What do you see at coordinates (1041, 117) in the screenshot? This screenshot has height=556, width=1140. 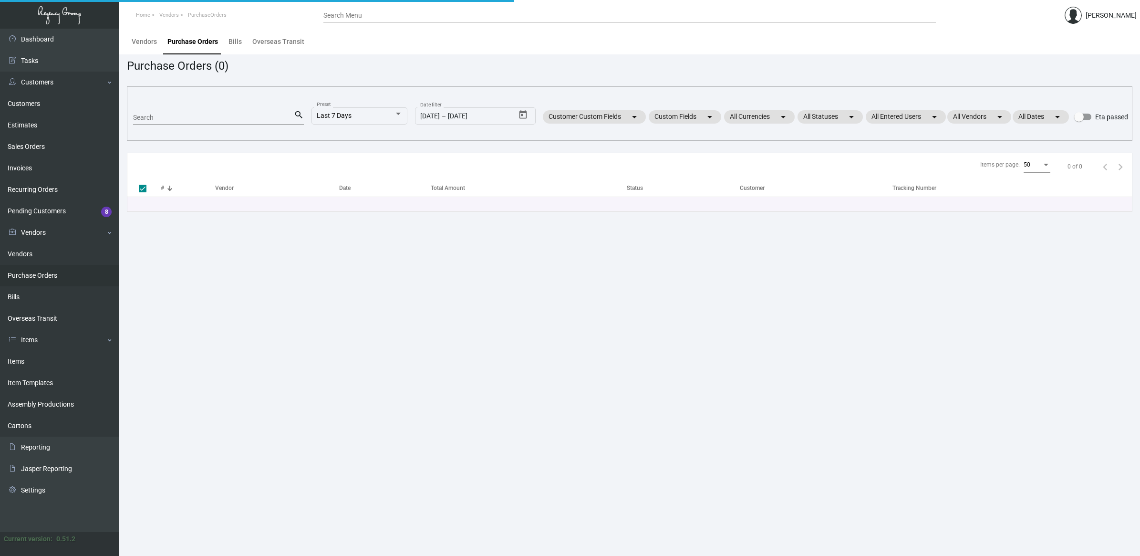 I see `mat-chip: All Dates` at bounding box center [1041, 117].